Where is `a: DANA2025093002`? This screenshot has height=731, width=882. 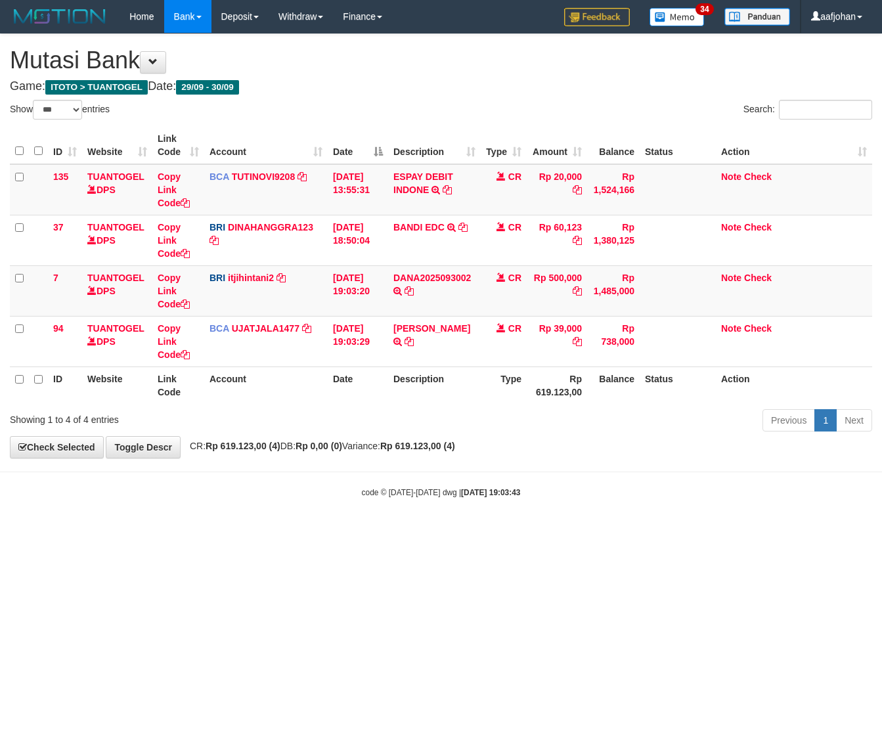
a: DANA2025093002 is located at coordinates (432, 278).